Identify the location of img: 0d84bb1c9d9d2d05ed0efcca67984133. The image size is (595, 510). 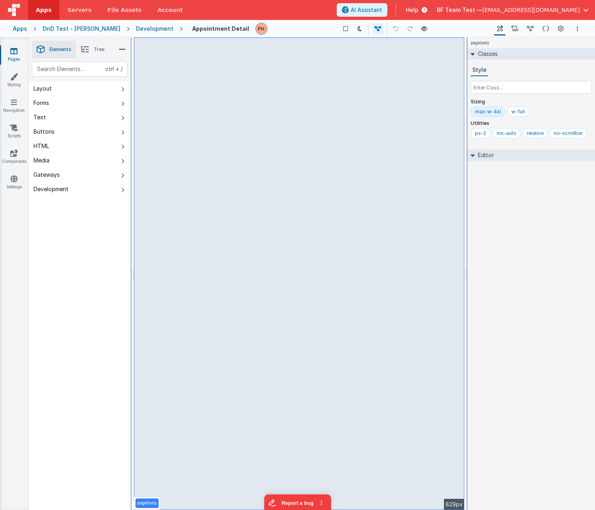
(262, 29).